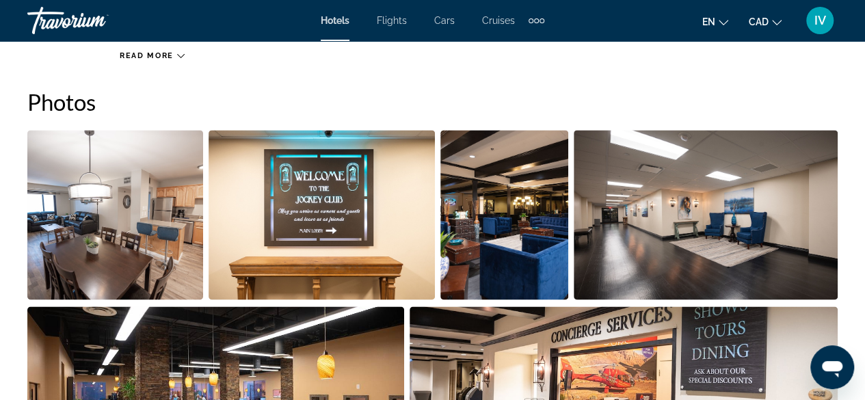 The height and width of the screenshot is (400, 865). Describe the element at coordinates (445, 21) in the screenshot. I see `a: Cars` at that location.